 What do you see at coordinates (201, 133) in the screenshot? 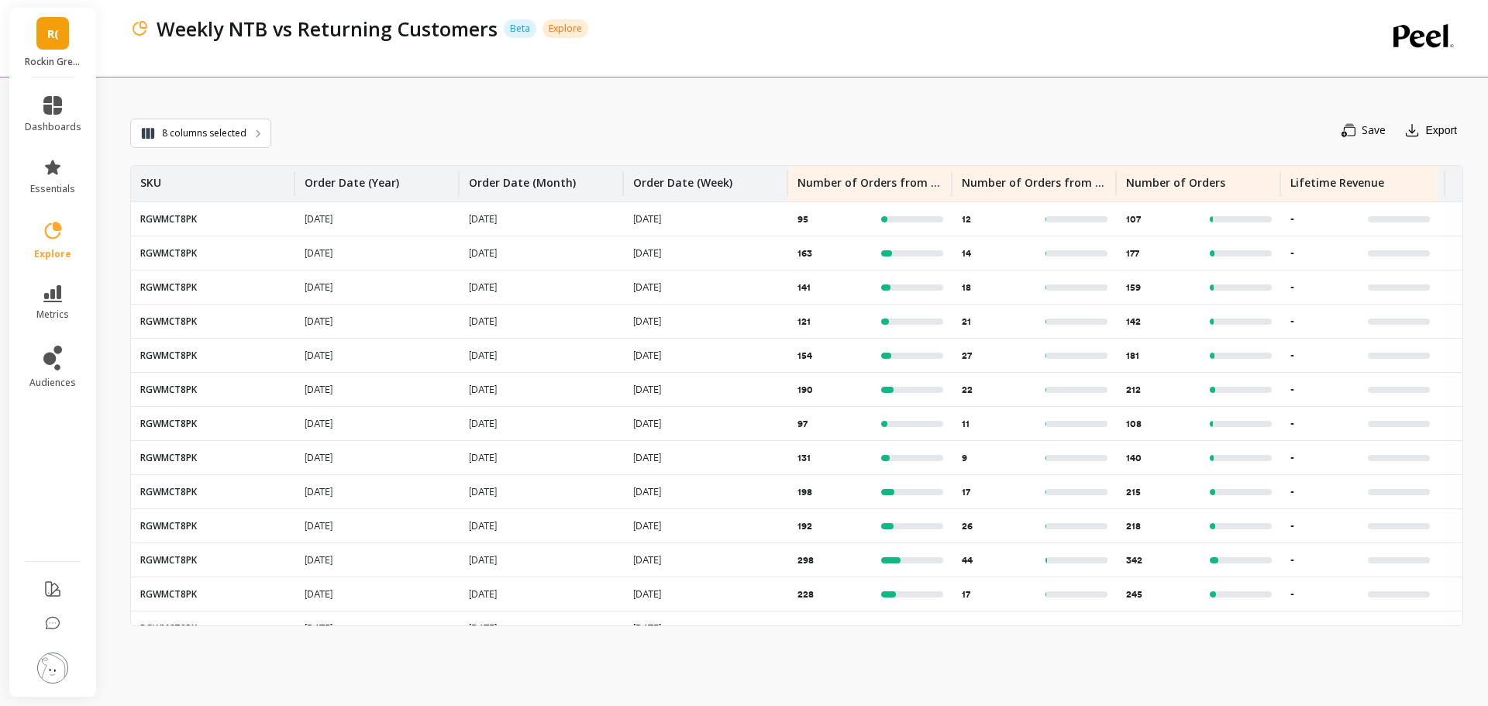
I see `button: 8 columns selected` at bounding box center [201, 133].